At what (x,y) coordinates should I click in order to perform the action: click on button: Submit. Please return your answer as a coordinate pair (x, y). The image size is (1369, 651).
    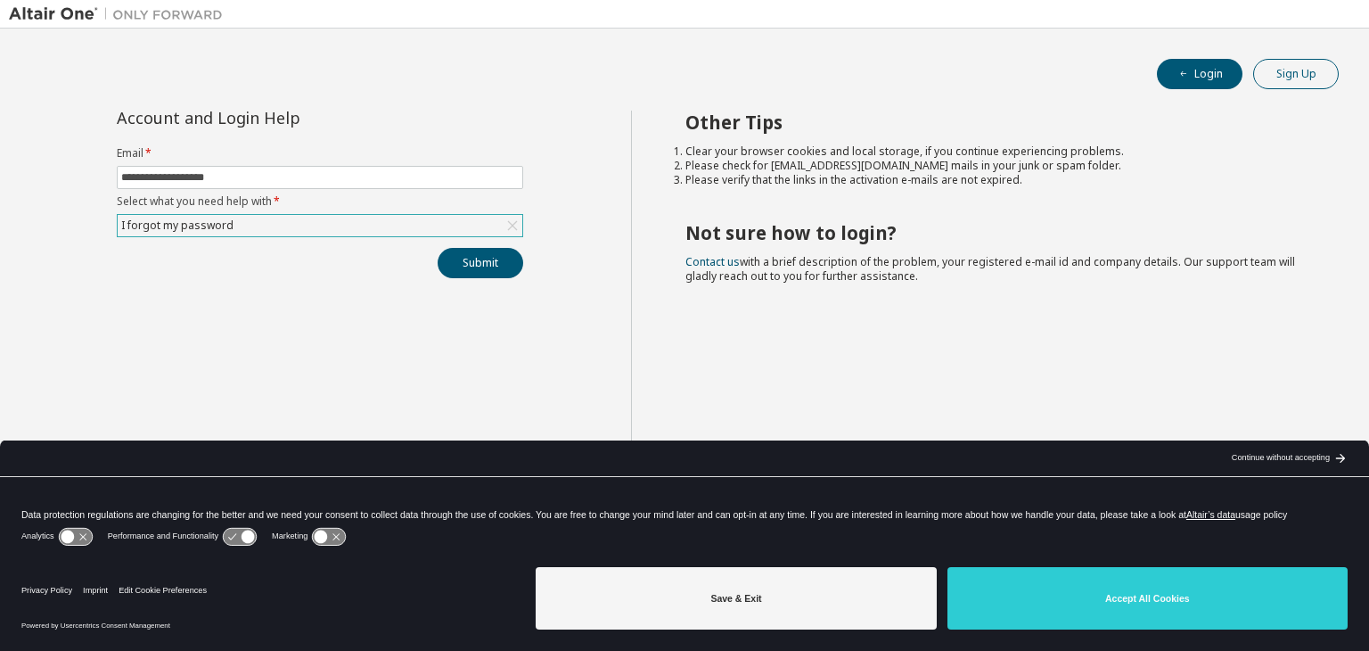
    Looking at the image, I should click on (480, 263).